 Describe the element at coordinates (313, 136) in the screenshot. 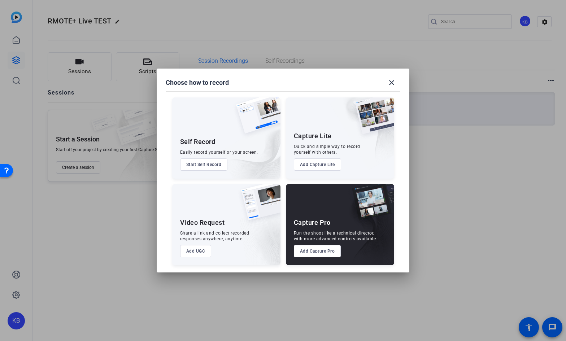

I see `div: Capture Lite` at that location.